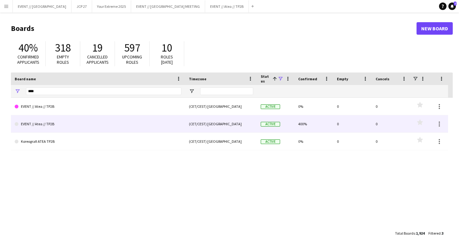 This screenshot has height=249, width=459. What do you see at coordinates (435, 28) in the screenshot?
I see `a: New Board` at bounding box center [435, 28].